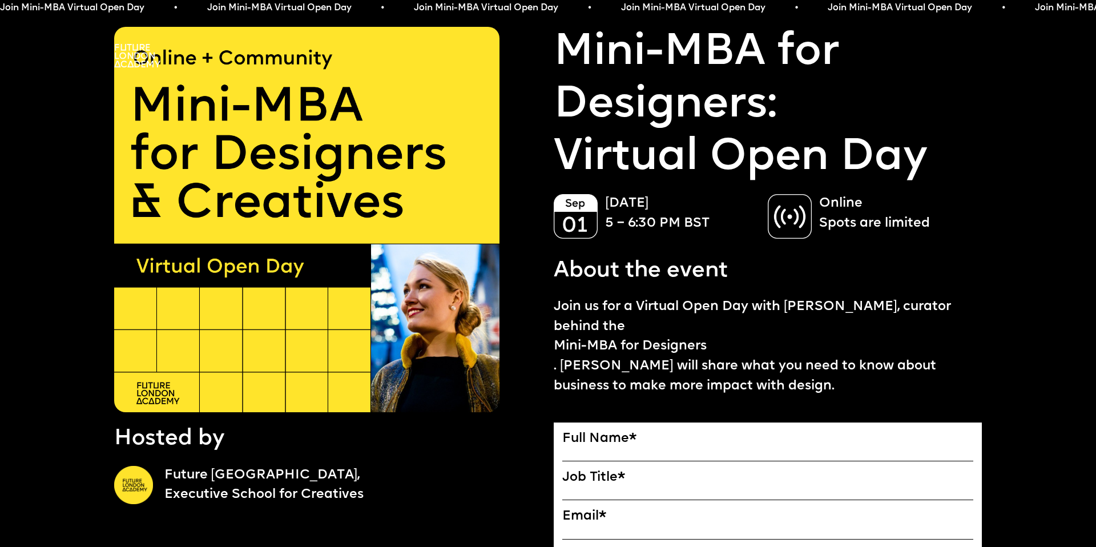  What do you see at coordinates (768, 439) in the screenshot?
I see `label: Full Name` at bounding box center [768, 439].